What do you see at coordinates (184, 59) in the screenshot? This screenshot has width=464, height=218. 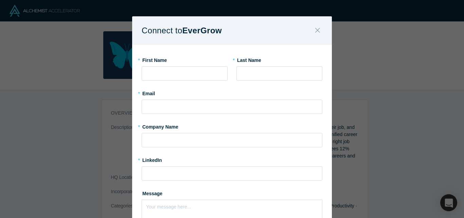 I see `label: First Name` at bounding box center [184, 59].